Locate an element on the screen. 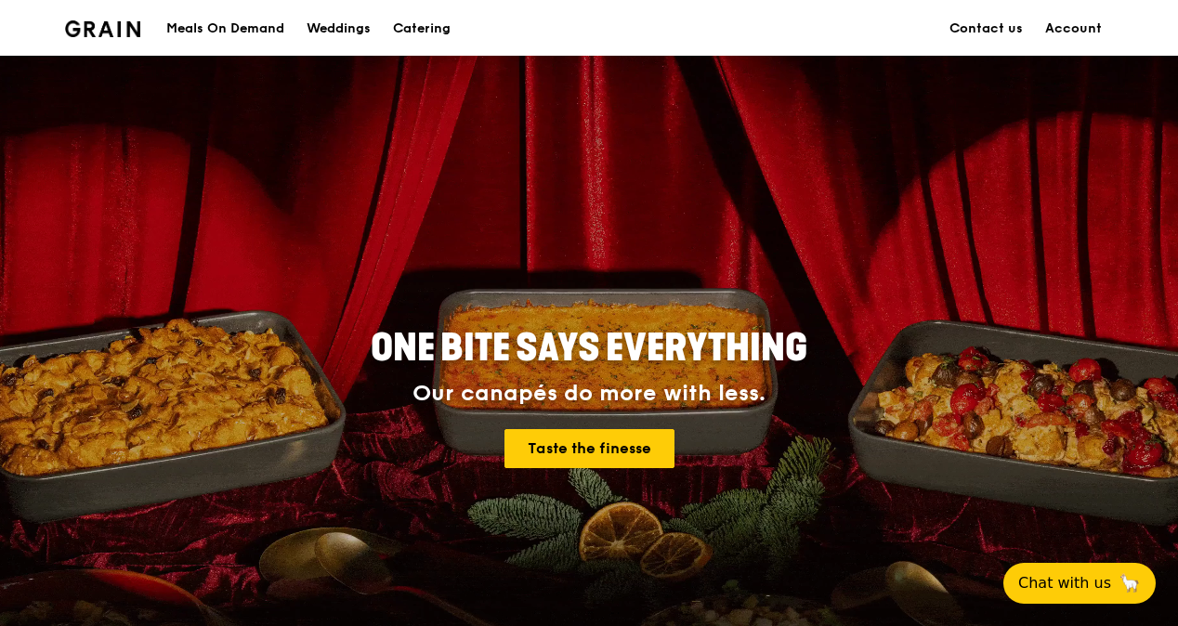 The height and width of the screenshot is (626, 1178). a: Contact us is located at coordinates (986, 29).